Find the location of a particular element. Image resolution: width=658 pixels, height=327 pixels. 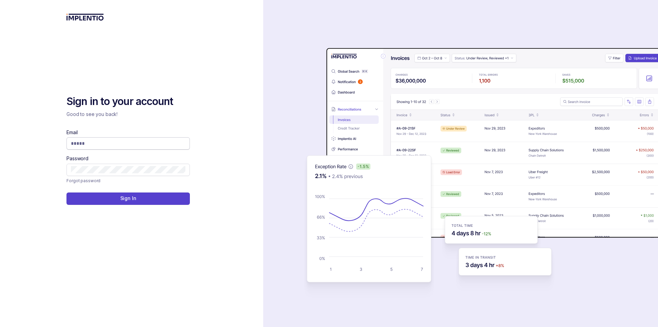

button: Sign In is located at coordinates (128, 199).